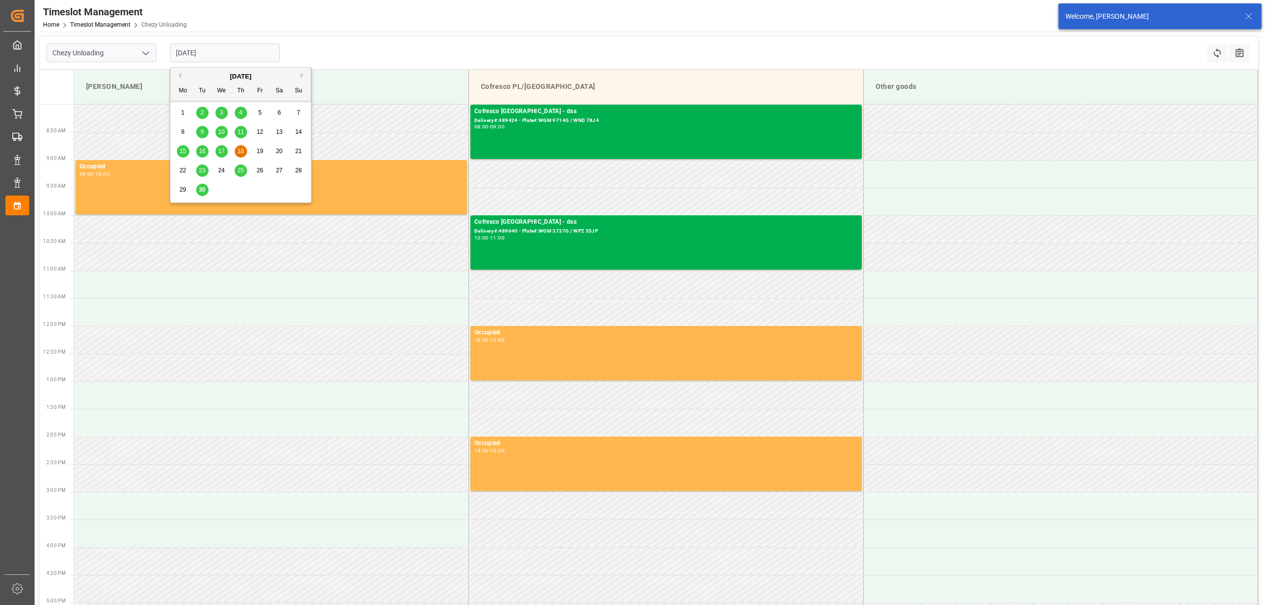  I want to click on div: 15:00, so click(497, 451).